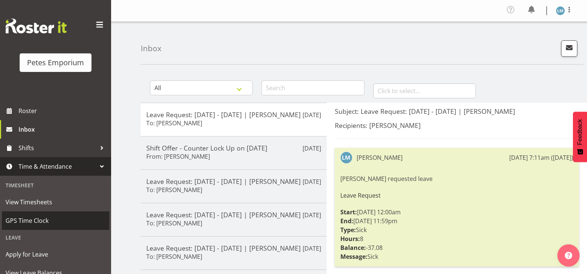 The image size is (587, 274). What do you see at coordinates (425, 91) in the screenshot?
I see `input: Click to select...` at bounding box center [425, 91].